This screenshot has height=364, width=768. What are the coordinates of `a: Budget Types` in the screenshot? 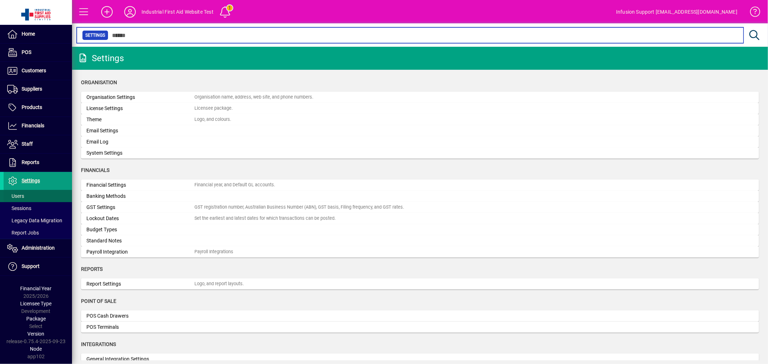 It's located at (420, 230).